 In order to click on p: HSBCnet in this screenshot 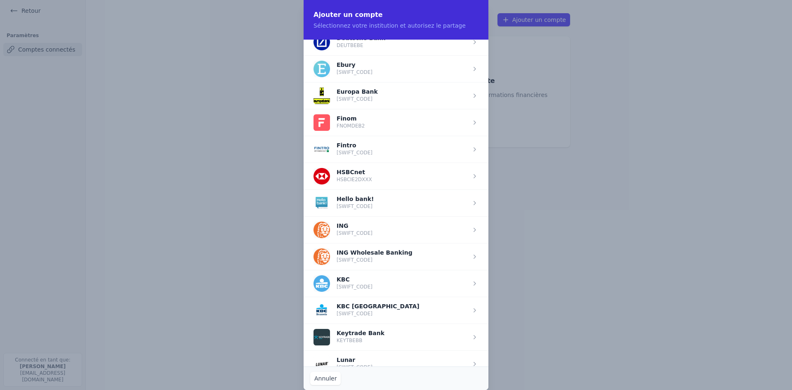, I will do `click(354, 172)`.